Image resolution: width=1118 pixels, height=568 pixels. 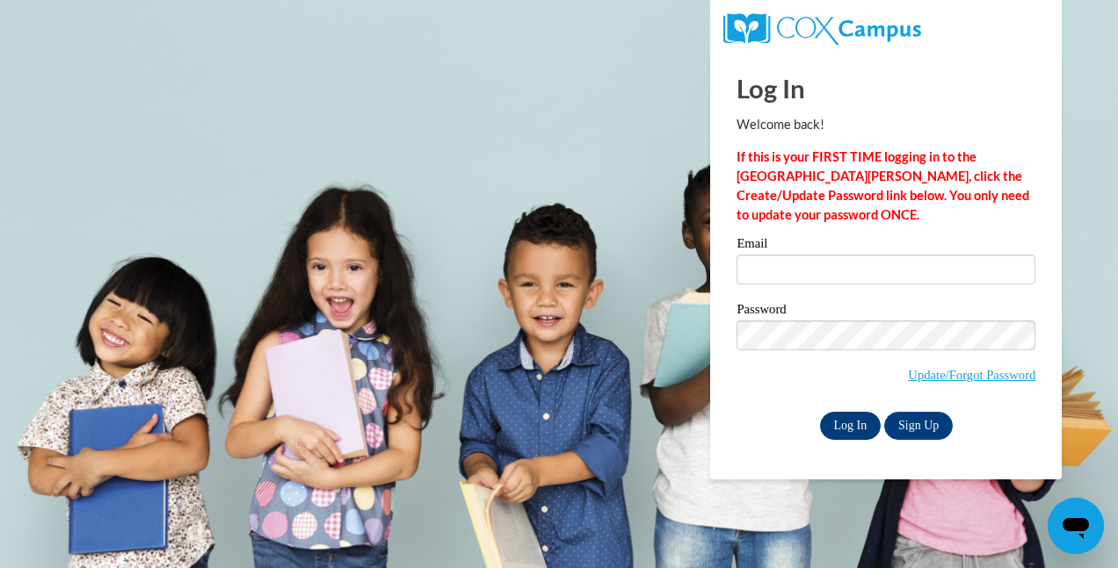 What do you see at coordinates (918, 426) in the screenshot?
I see `a: Sign Up` at bounding box center [918, 426].